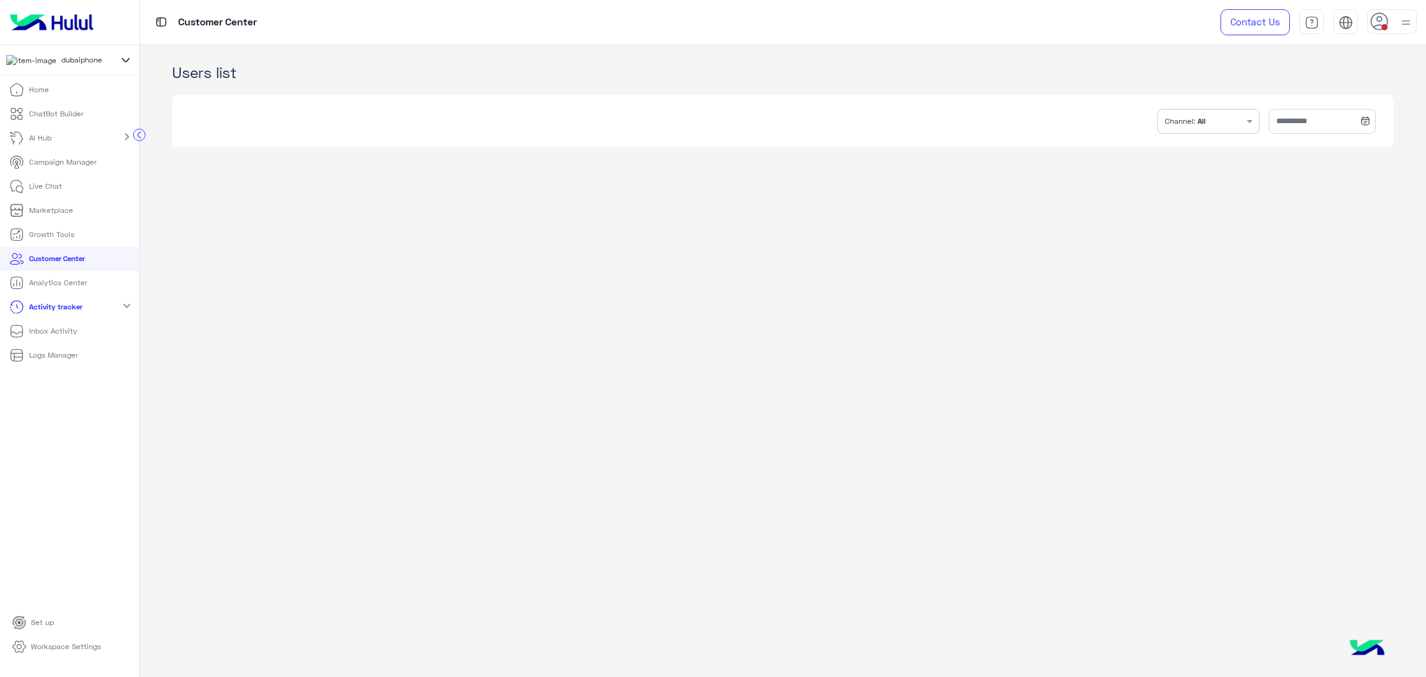 This screenshot has height=677, width=1426. I want to click on mat-icon: expand_more, so click(127, 306).